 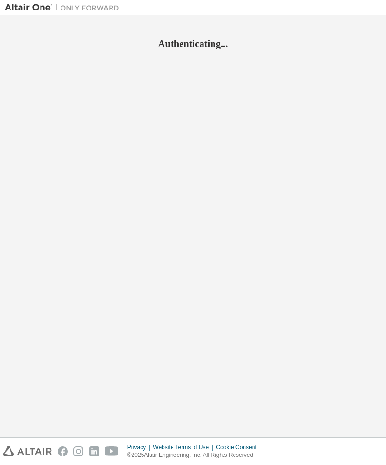 What do you see at coordinates (94, 451) in the screenshot?
I see `img: linkedin.svg` at bounding box center [94, 451].